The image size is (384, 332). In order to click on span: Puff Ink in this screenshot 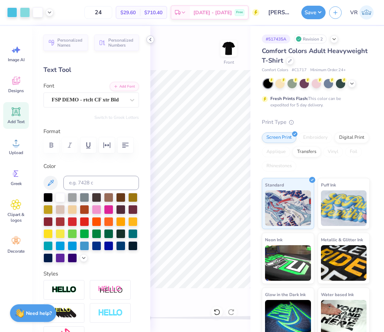, I will do `click(328, 185)`.